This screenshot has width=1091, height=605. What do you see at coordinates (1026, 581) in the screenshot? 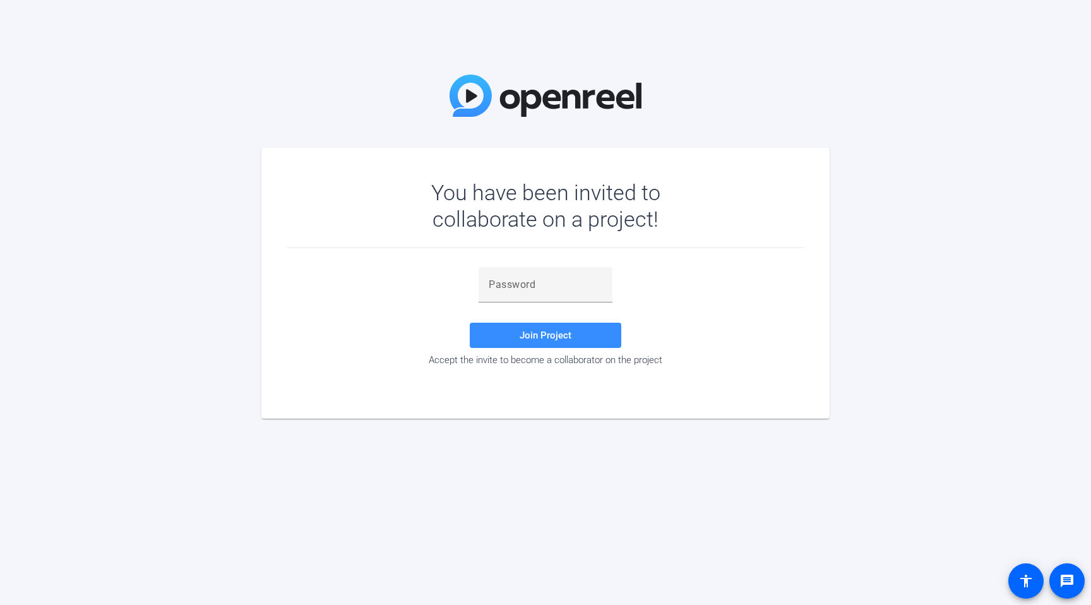
I see `mat-icon: accessibility` at bounding box center [1026, 581].